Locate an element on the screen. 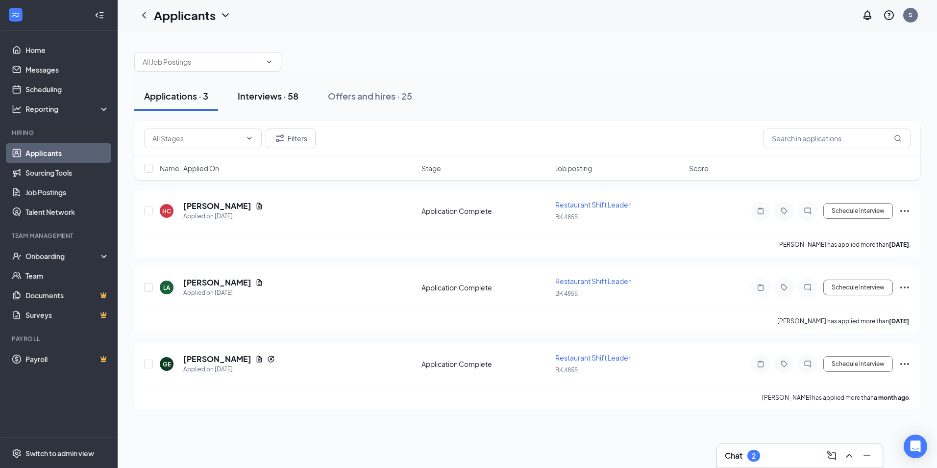 Image resolution: width=937 pixels, height=468 pixels. h1: Applicants is located at coordinates (185, 15).